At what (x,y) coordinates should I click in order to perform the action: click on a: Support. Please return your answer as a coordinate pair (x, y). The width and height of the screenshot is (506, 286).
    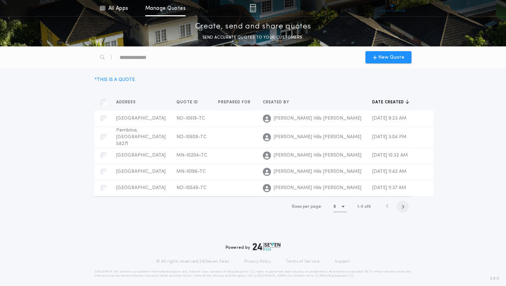
    Looking at the image, I should click on (342, 261).